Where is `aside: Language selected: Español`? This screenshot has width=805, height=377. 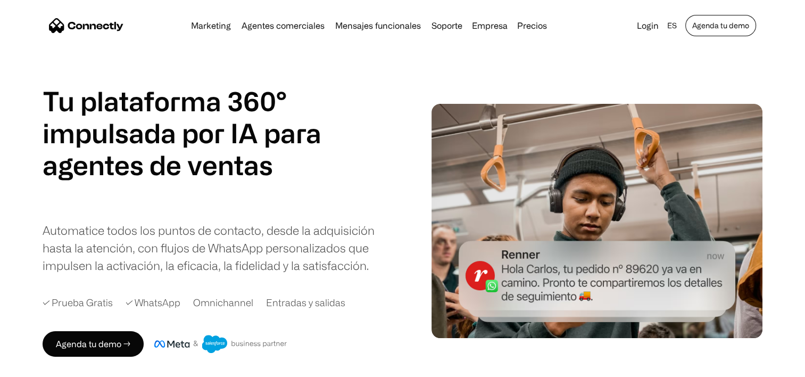
aside: Language selected: Español is located at coordinates (37, 365).